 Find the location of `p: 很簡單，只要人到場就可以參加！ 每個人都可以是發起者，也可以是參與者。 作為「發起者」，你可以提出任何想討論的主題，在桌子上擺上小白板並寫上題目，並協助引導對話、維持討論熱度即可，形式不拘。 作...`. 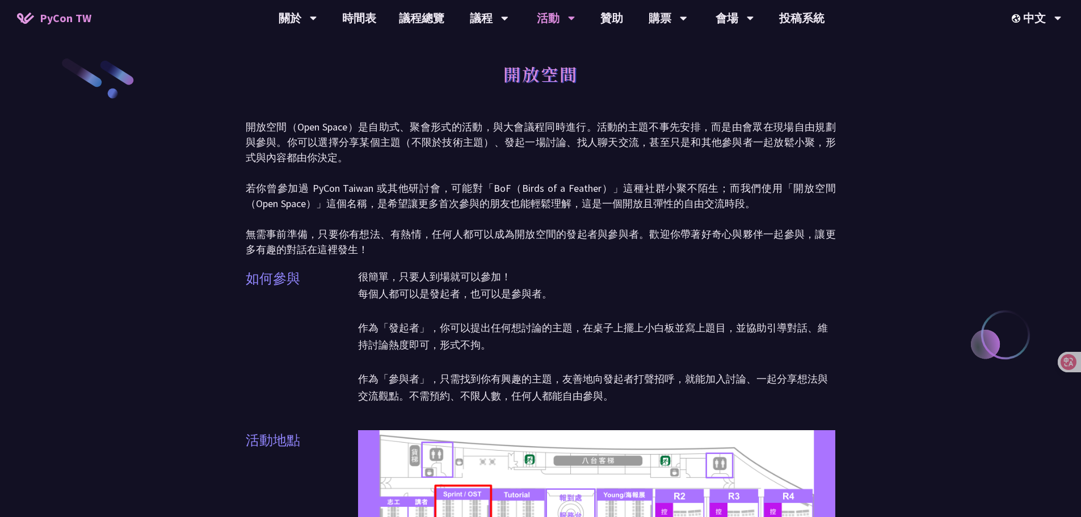

p: 很簡單，只要人到場就可以參加！ 每個人都可以是發起者，也可以是參與者。 作為「發起者」，你可以提出任何想討論的主題，在桌子上擺上小白板並寫上題目，並協助引導對話、維持討論熱度即可，形式不拘。 作... is located at coordinates (597, 337).